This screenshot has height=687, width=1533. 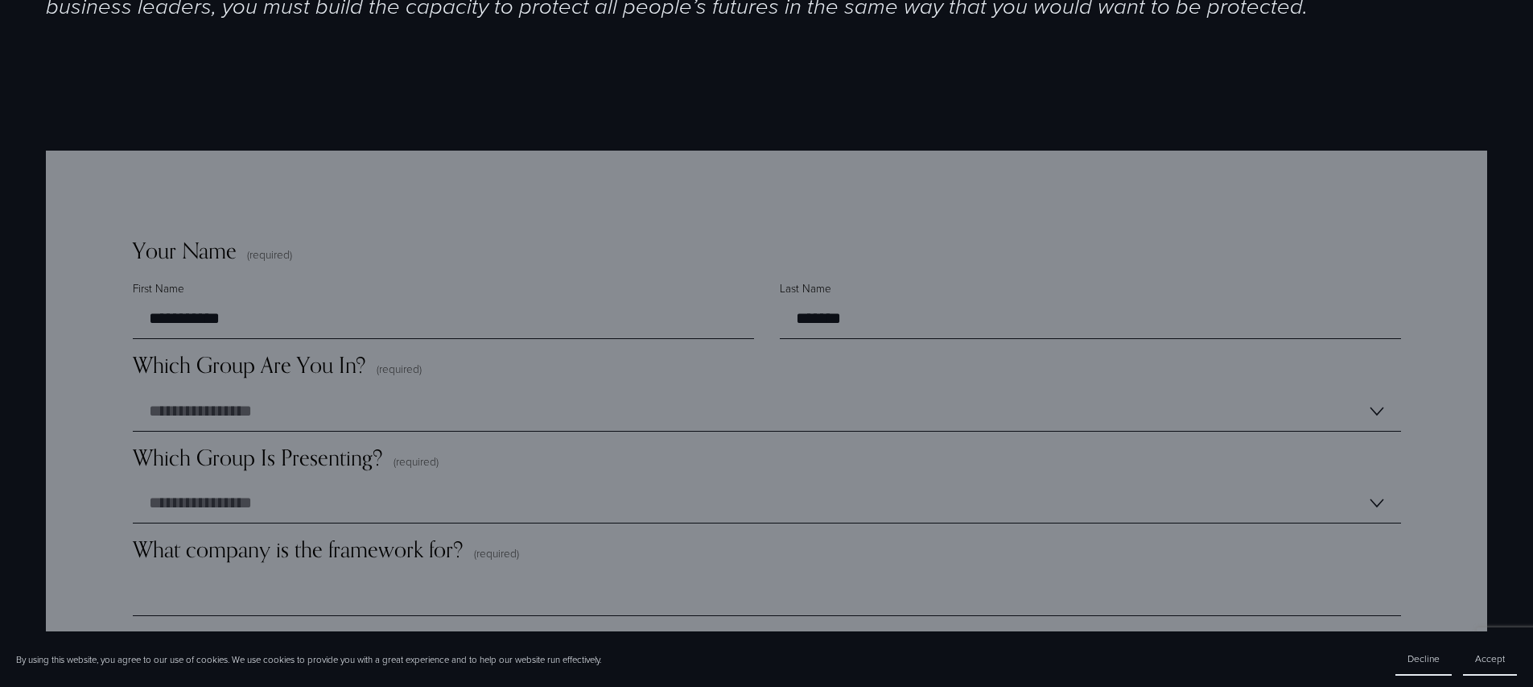 What do you see at coordinates (250, 365) in the screenshot?
I see `span: Which Group Are You In?` at bounding box center [250, 365].